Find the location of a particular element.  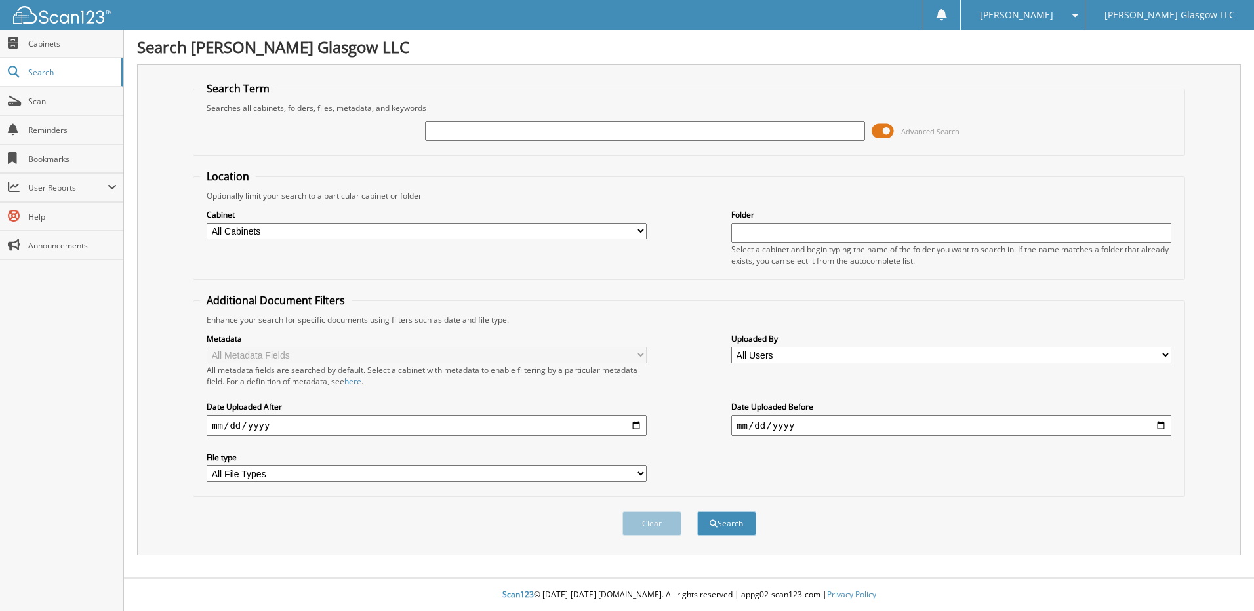

span: Cabinets is located at coordinates (72, 43).